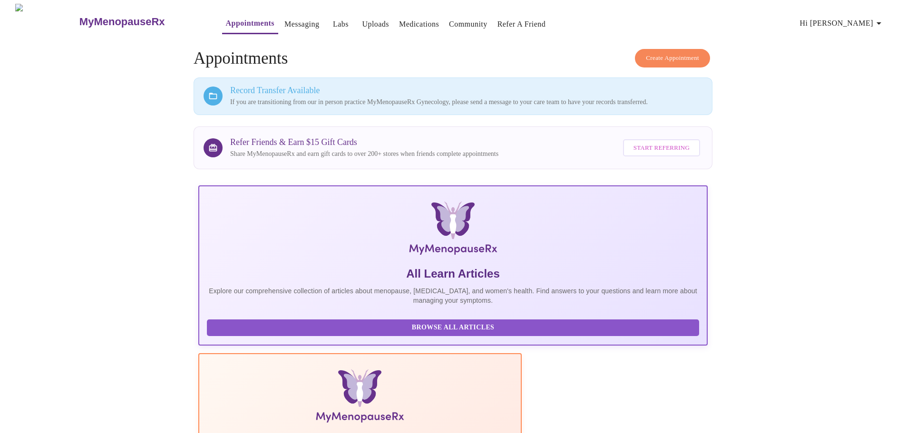 This screenshot has height=433, width=906. Describe the element at coordinates (453, 58) in the screenshot. I see `h4: Appointments` at that location.